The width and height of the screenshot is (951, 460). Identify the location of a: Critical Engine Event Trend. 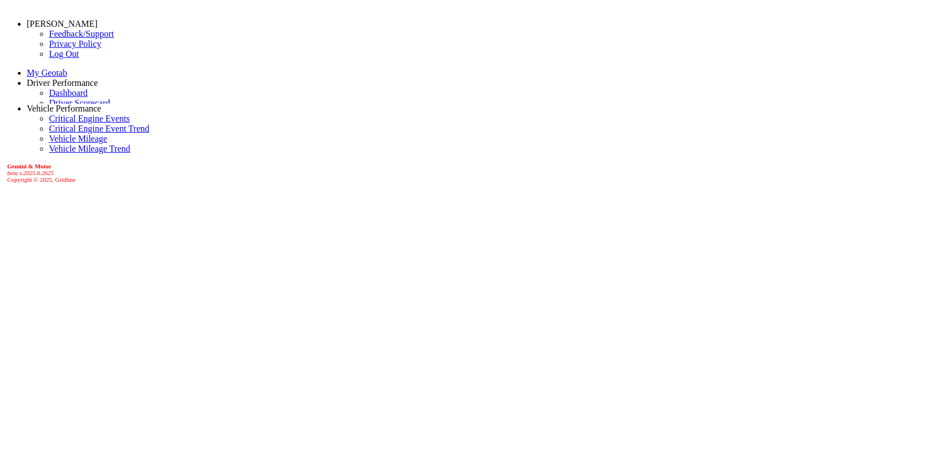
(99, 128).